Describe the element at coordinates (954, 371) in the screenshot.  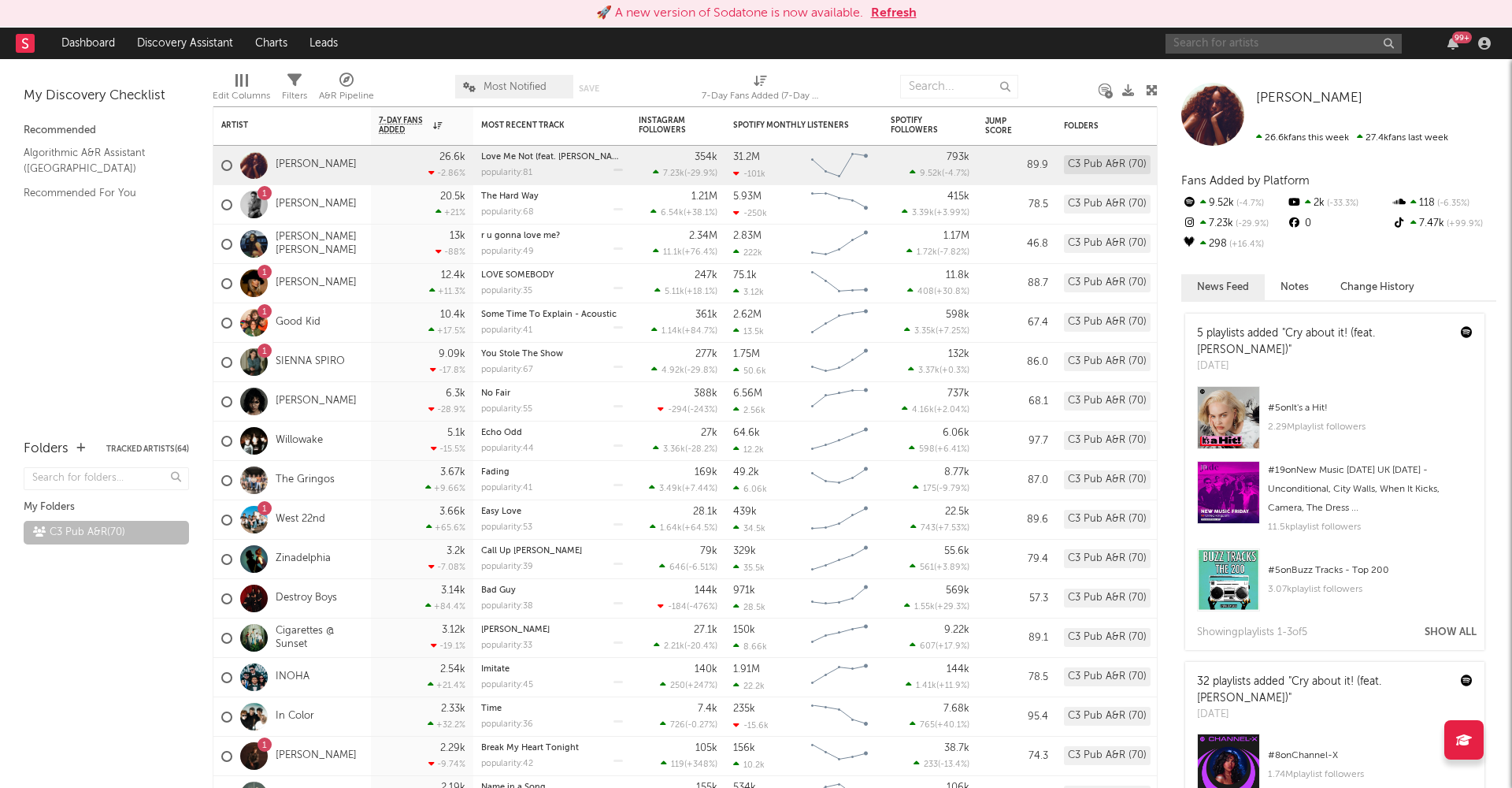
I see `span: +0.3 %` at that location.